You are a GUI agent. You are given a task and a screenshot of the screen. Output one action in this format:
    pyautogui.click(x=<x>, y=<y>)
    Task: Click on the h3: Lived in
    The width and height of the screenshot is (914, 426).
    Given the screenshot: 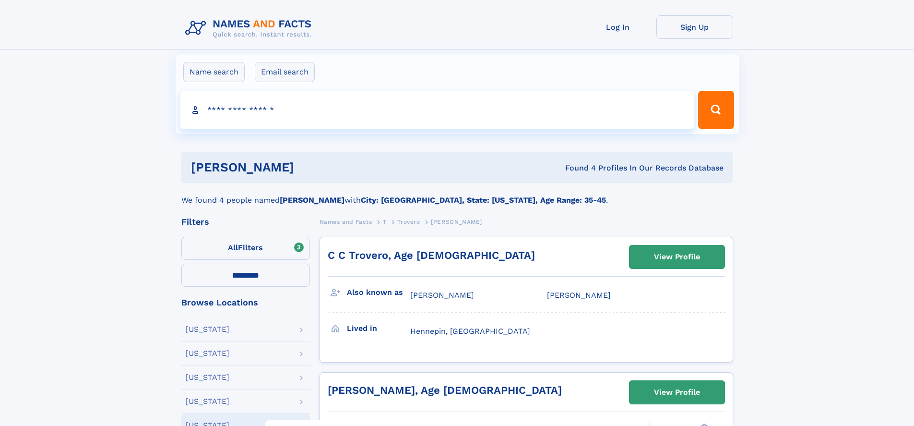 What is the action you would take?
    pyautogui.click(x=379, y=328)
    